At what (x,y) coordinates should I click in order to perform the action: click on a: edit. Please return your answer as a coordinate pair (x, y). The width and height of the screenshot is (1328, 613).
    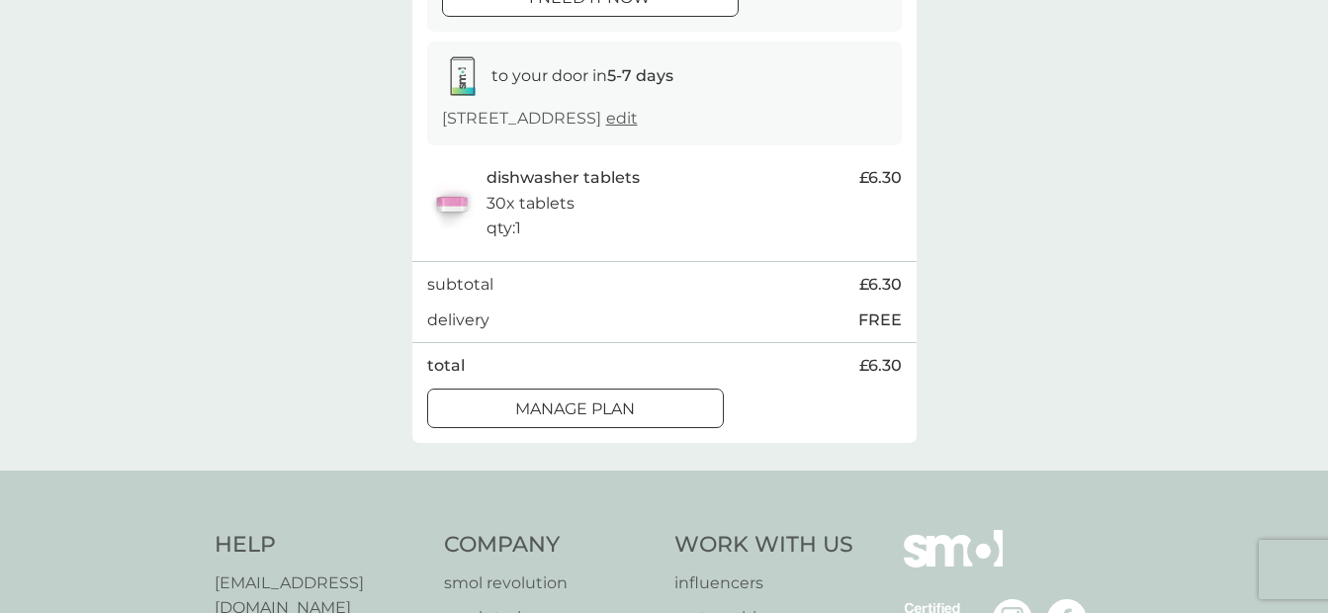
    Looking at the image, I should click on (622, 118).